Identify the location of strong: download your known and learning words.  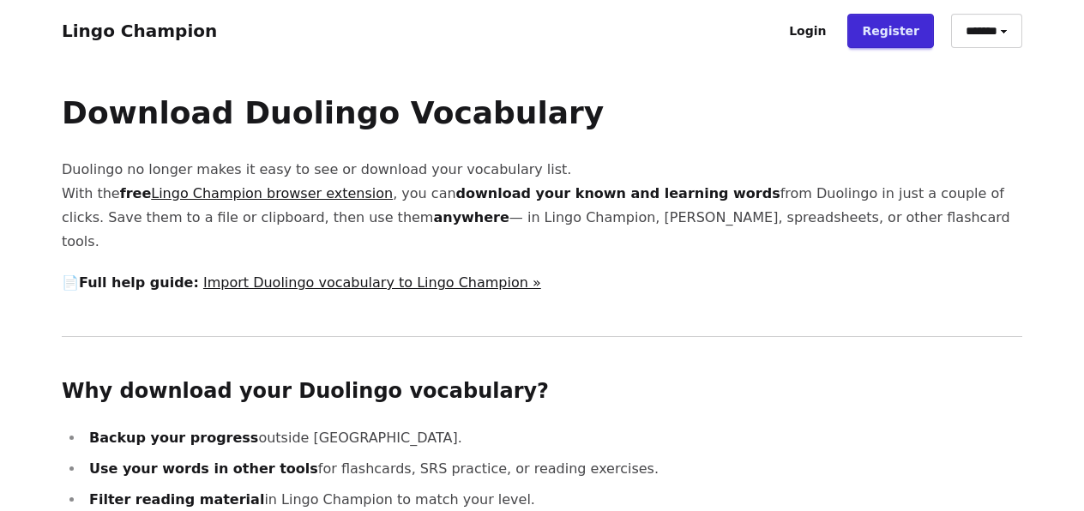
(619, 193).